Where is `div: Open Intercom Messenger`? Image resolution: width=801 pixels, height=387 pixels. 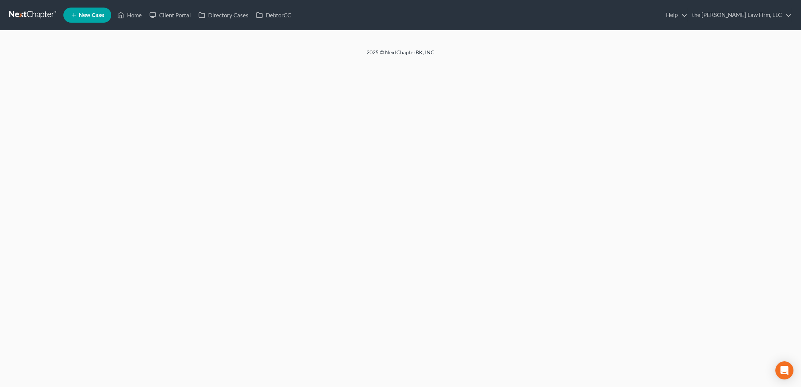 div: Open Intercom Messenger is located at coordinates (784, 370).